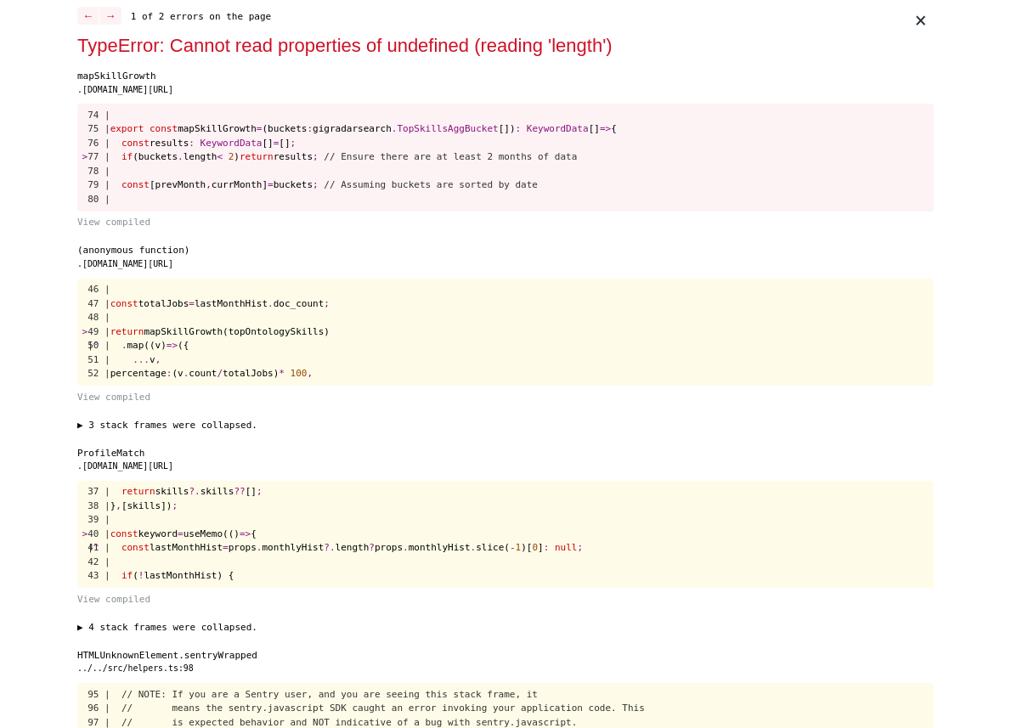 The width and height of the screenshot is (1011, 728). Describe the element at coordinates (99, 128) in the screenshot. I see `span: 75 |` at that location.